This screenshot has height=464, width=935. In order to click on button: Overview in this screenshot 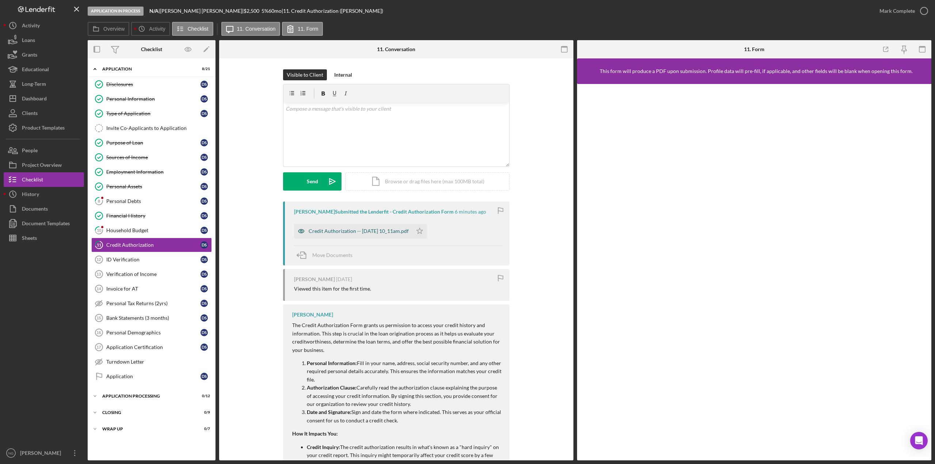, I will do `click(109, 29)`.